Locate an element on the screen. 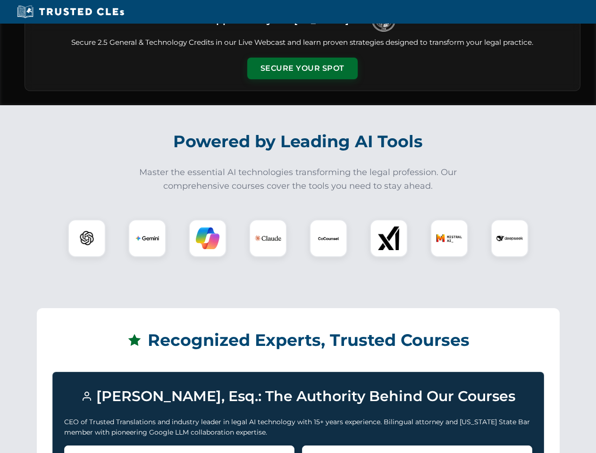 The height and width of the screenshot is (453, 596). h2: Recognized Experts, Trusted Courses is located at coordinates (298, 341).